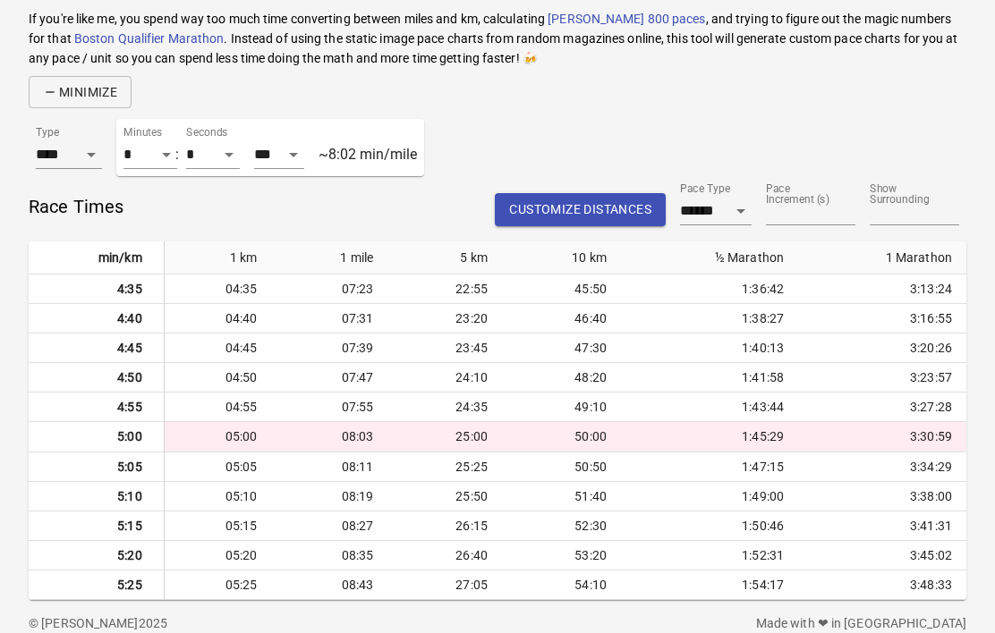  I want to click on td: 04:50, so click(222, 378).